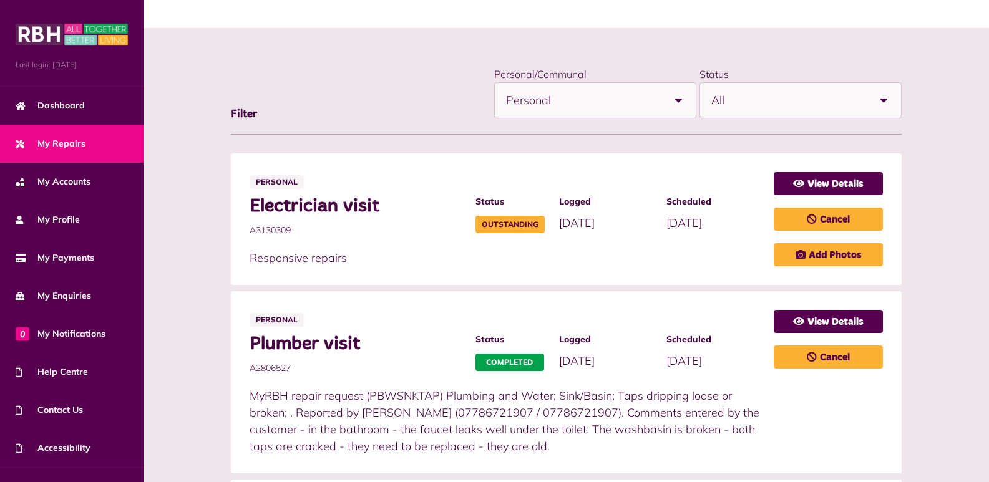 This screenshot has height=482, width=989. What do you see at coordinates (356, 368) in the screenshot?
I see `span: A2806527` at bounding box center [356, 368].